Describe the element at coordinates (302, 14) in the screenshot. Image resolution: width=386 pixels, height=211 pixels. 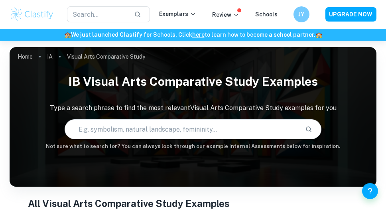
I see `button: JY` at that location.